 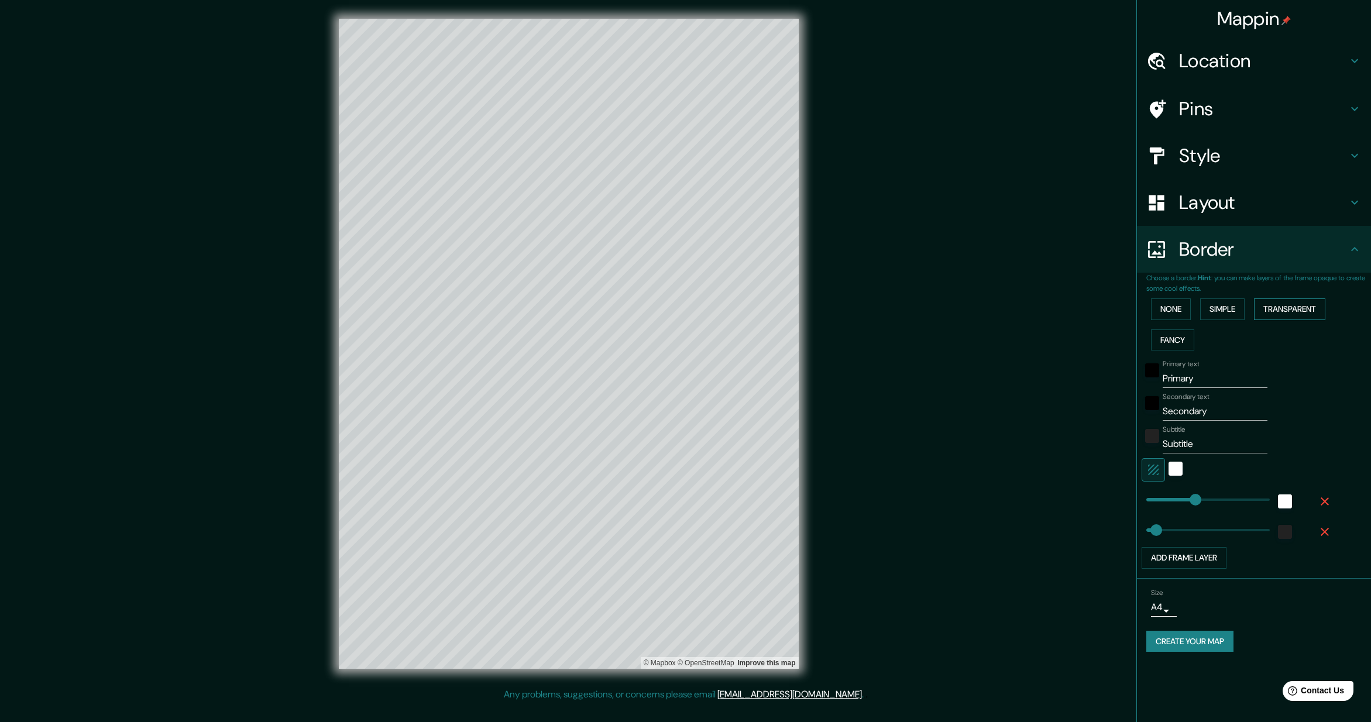 What do you see at coordinates (1174, 429) in the screenshot?
I see `label: Subtitle` at bounding box center [1174, 429].